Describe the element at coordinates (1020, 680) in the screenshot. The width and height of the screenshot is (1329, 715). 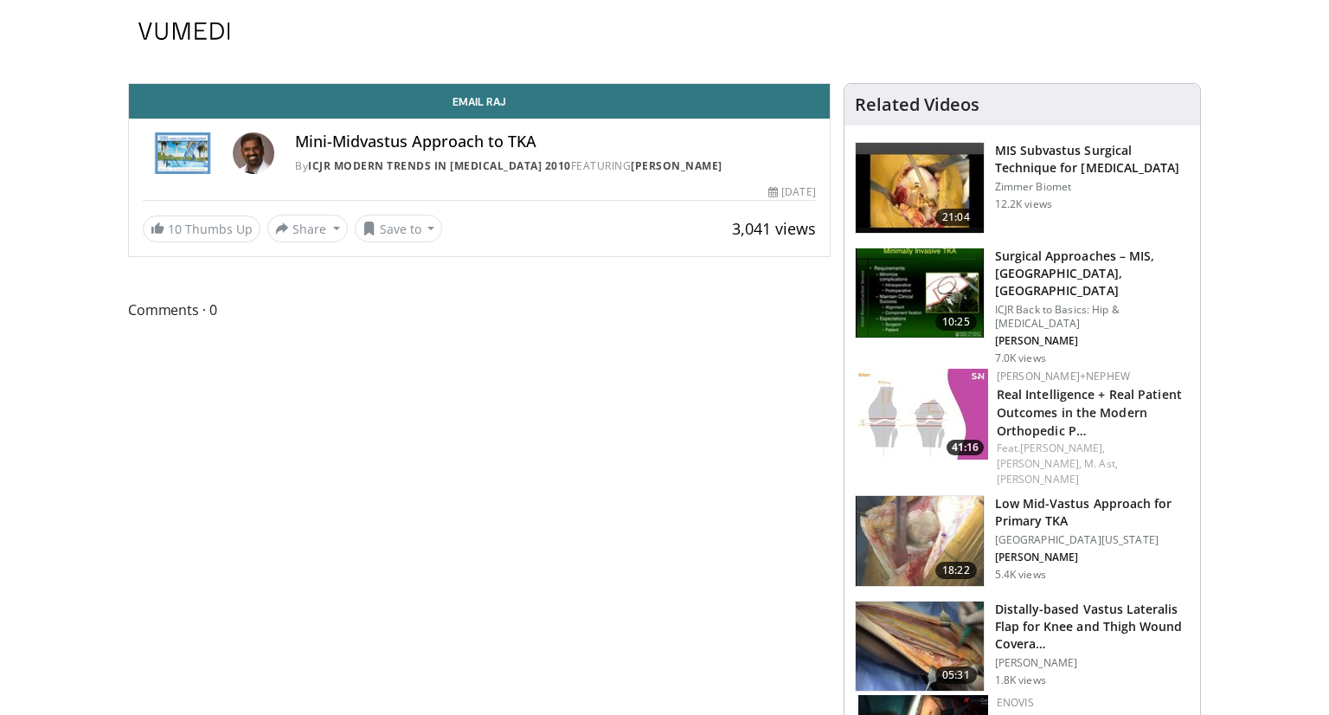
I see `p: 1.8K views` at that location.